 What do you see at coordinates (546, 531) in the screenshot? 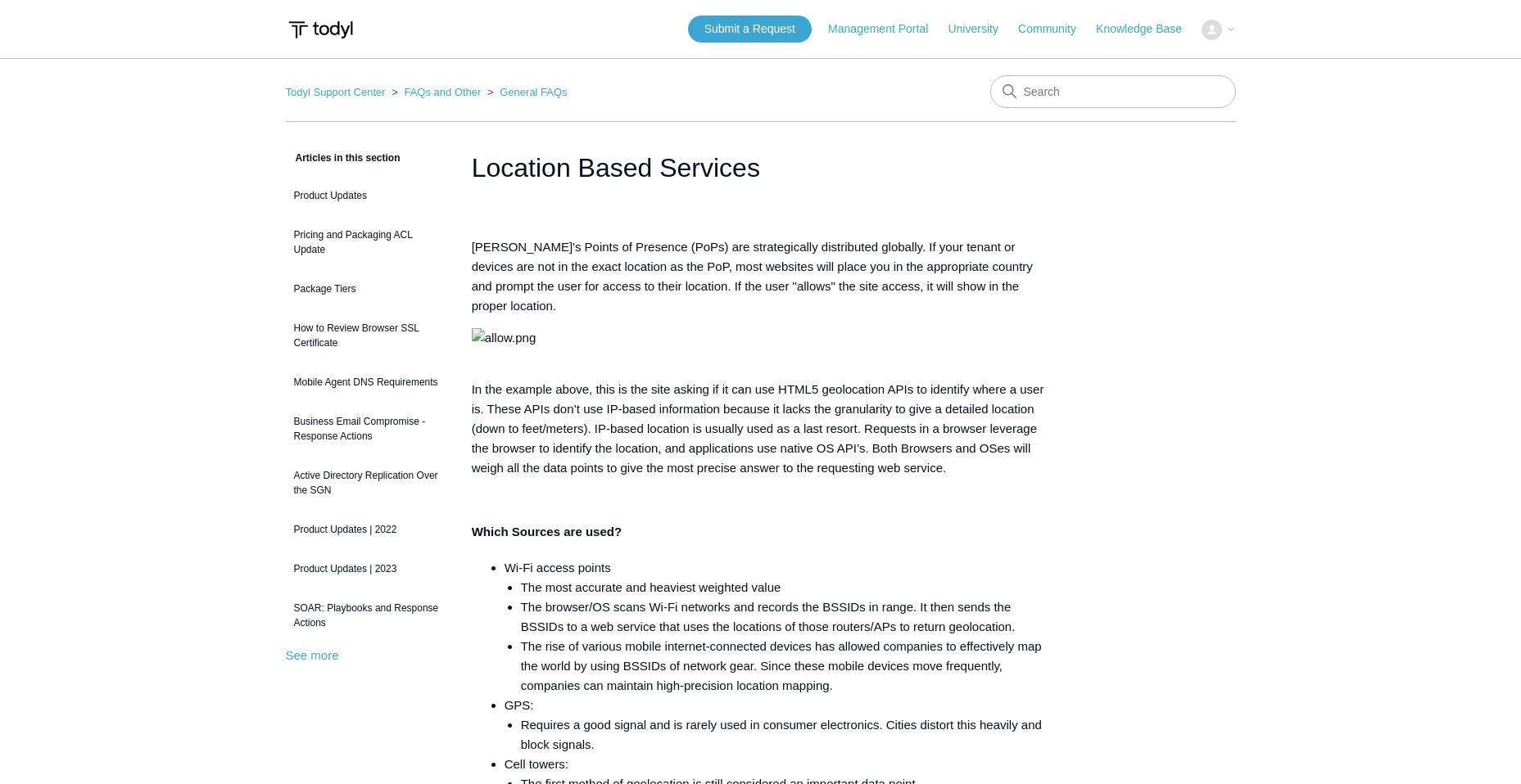
I see `strong: Which Sources are used?` at bounding box center [546, 531].